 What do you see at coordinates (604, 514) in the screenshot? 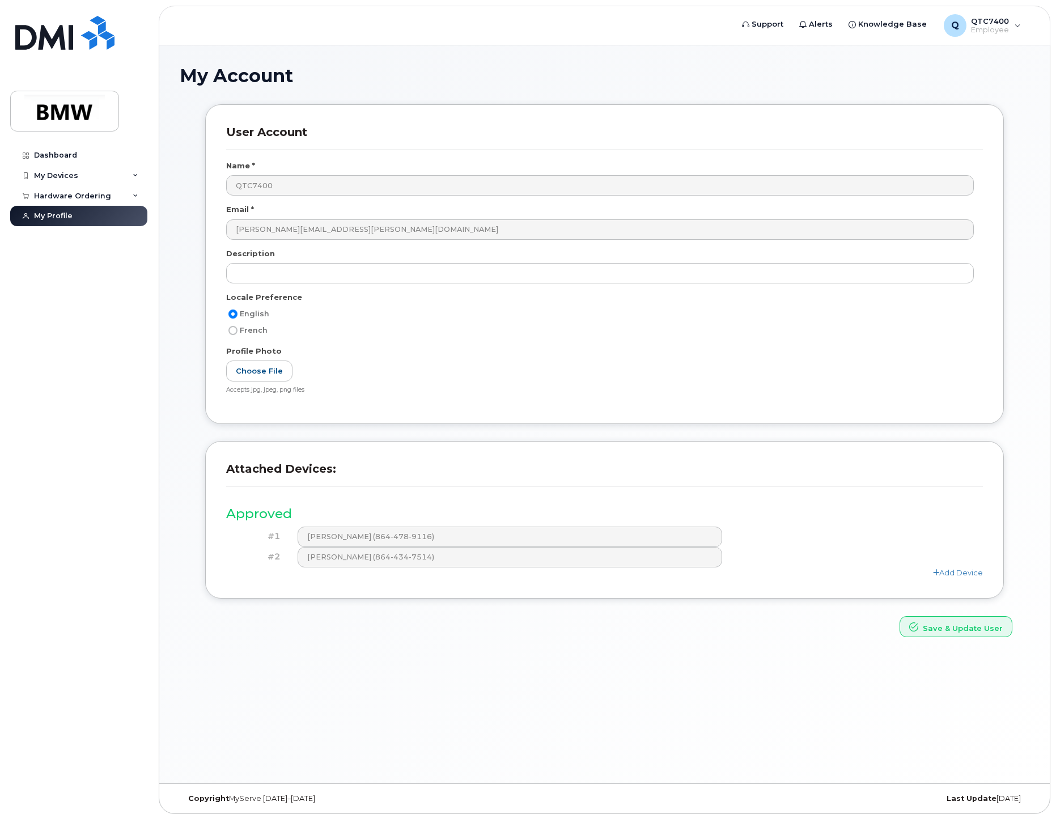
I see `h3: Approved` at bounding box center [604, 514].